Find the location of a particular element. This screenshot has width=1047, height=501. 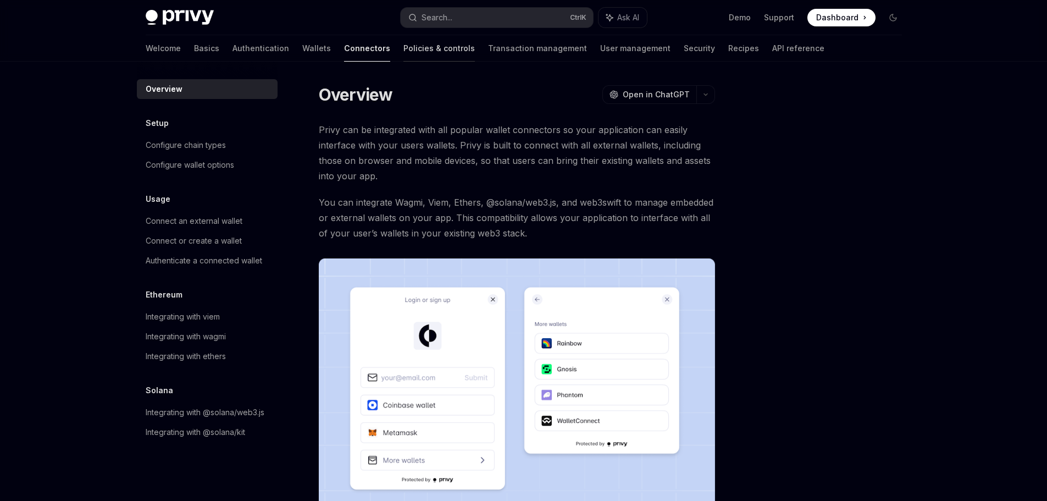

a: Configure wallet options is located at coordinates (207, 165).